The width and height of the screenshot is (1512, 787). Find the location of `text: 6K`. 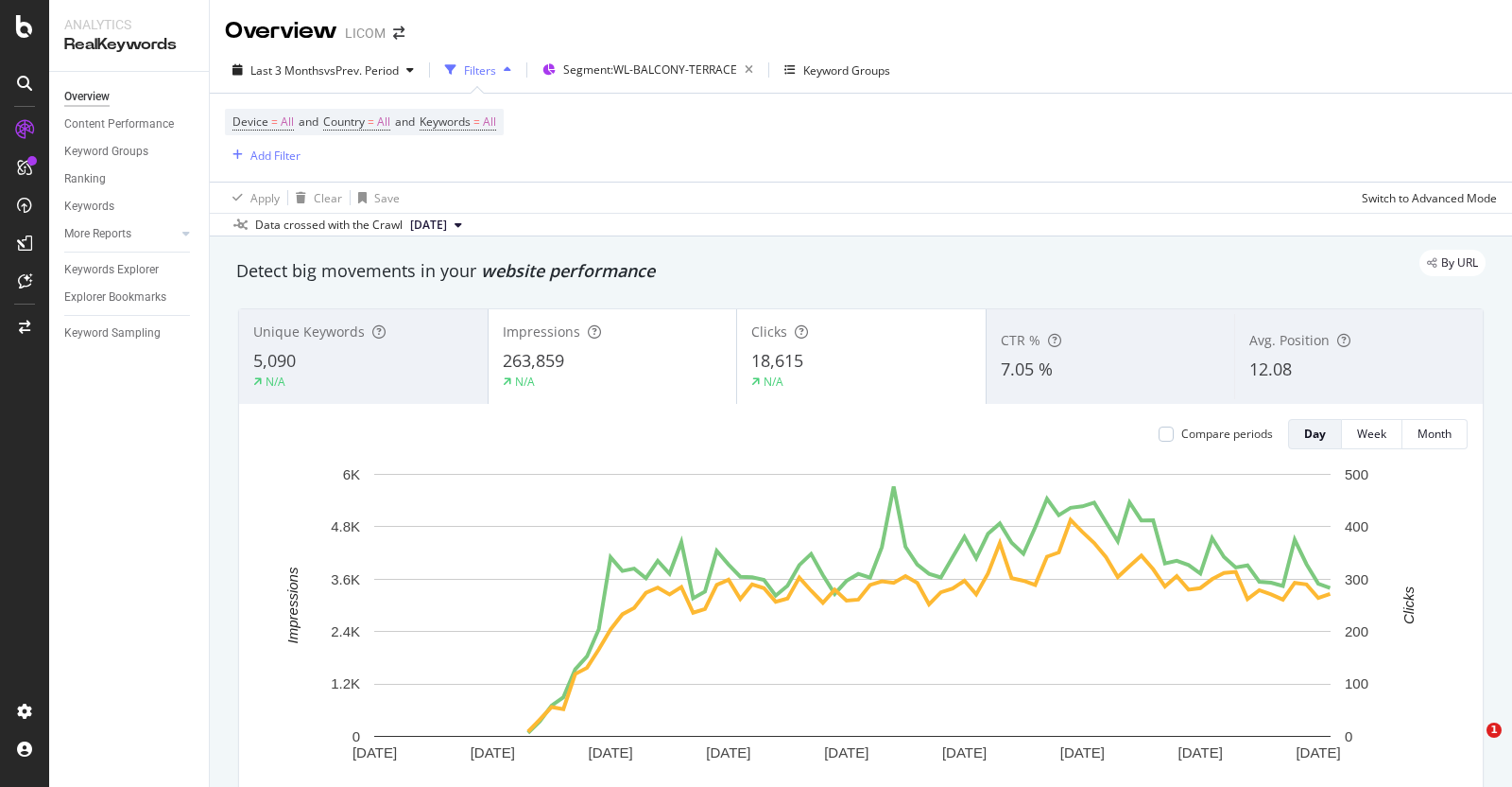

text: 6K is located at coordinates (352, 474).